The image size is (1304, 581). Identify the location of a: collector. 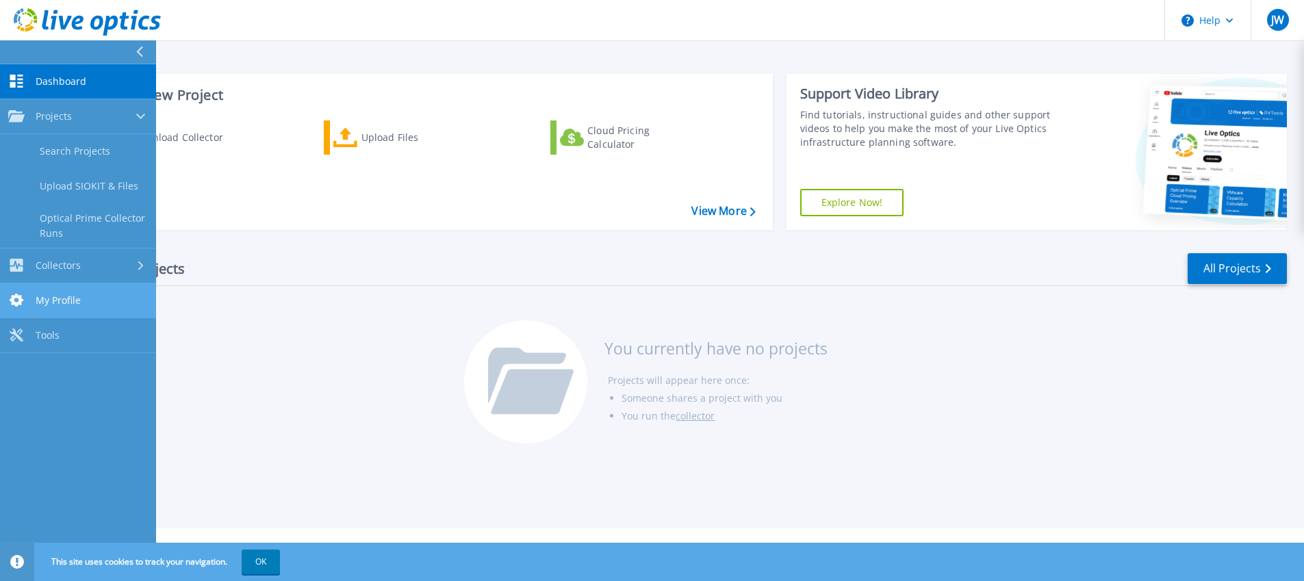
(695, 415).